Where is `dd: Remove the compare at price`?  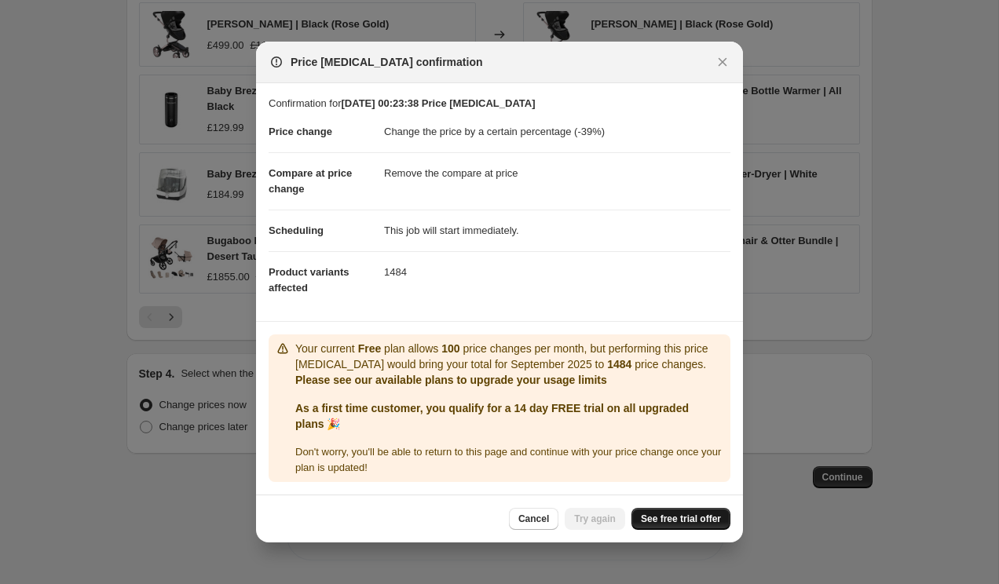
dd: Remove the compare at price is located at coordinates (557, 173).